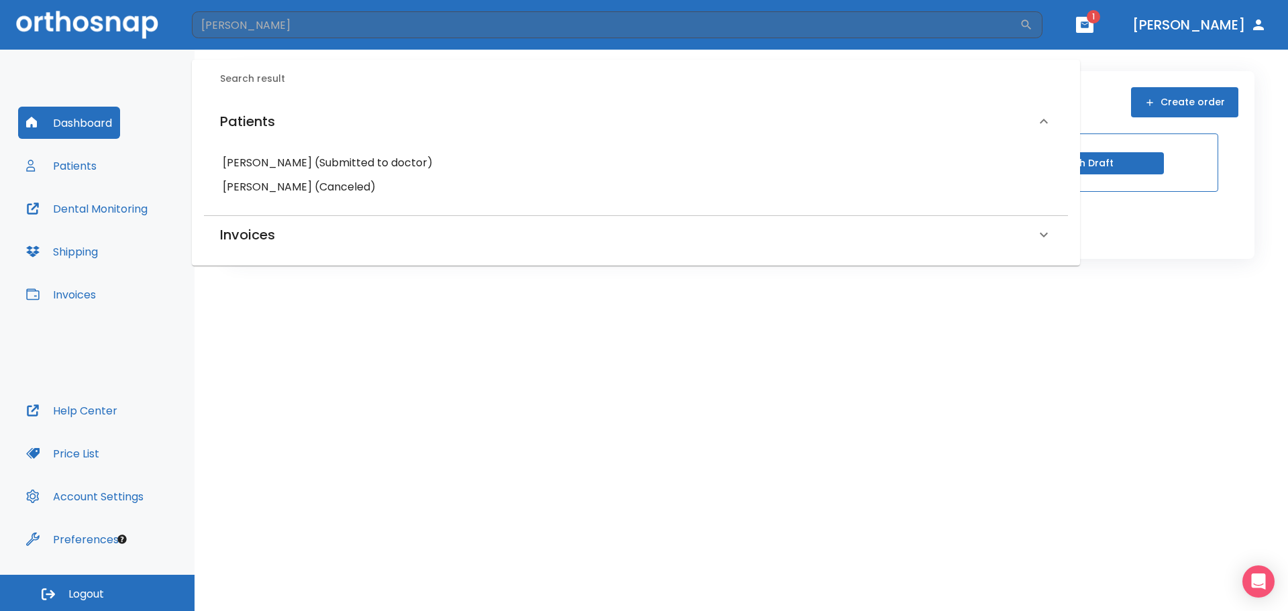 The image size is (1288, 611). What do you see at coordinates (248, 121) in the screenshot?
I see `h6: Patients` at bounding box center [248, 121].